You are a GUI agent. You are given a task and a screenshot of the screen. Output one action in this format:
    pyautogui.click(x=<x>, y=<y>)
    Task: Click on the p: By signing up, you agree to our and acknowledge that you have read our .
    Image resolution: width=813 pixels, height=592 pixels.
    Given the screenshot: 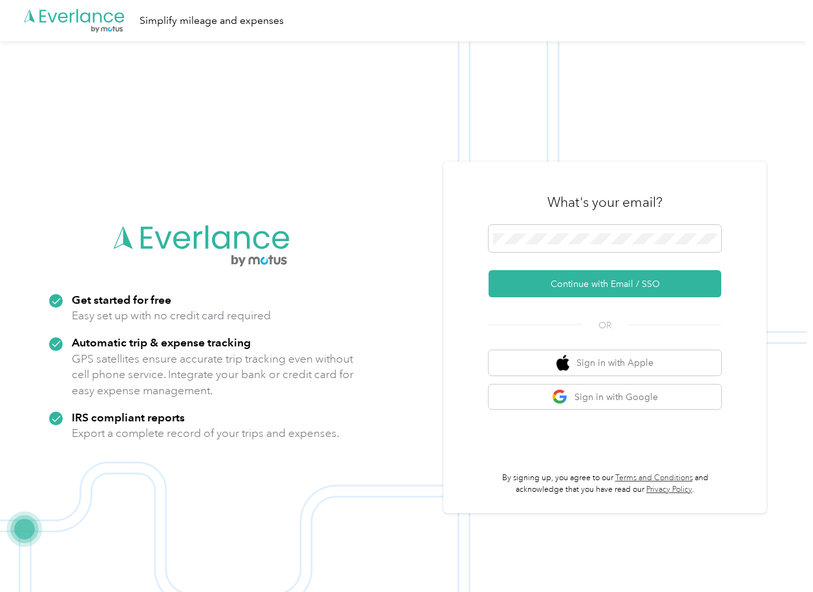 What is the action you would take?
    pyautogui.click(x=605, y=483)
    